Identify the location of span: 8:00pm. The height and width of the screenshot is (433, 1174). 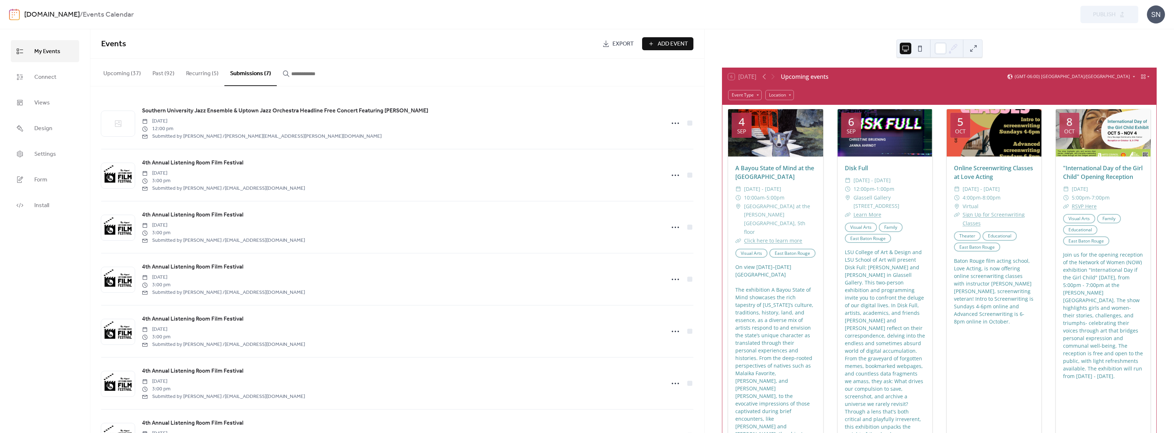
(991, 198).